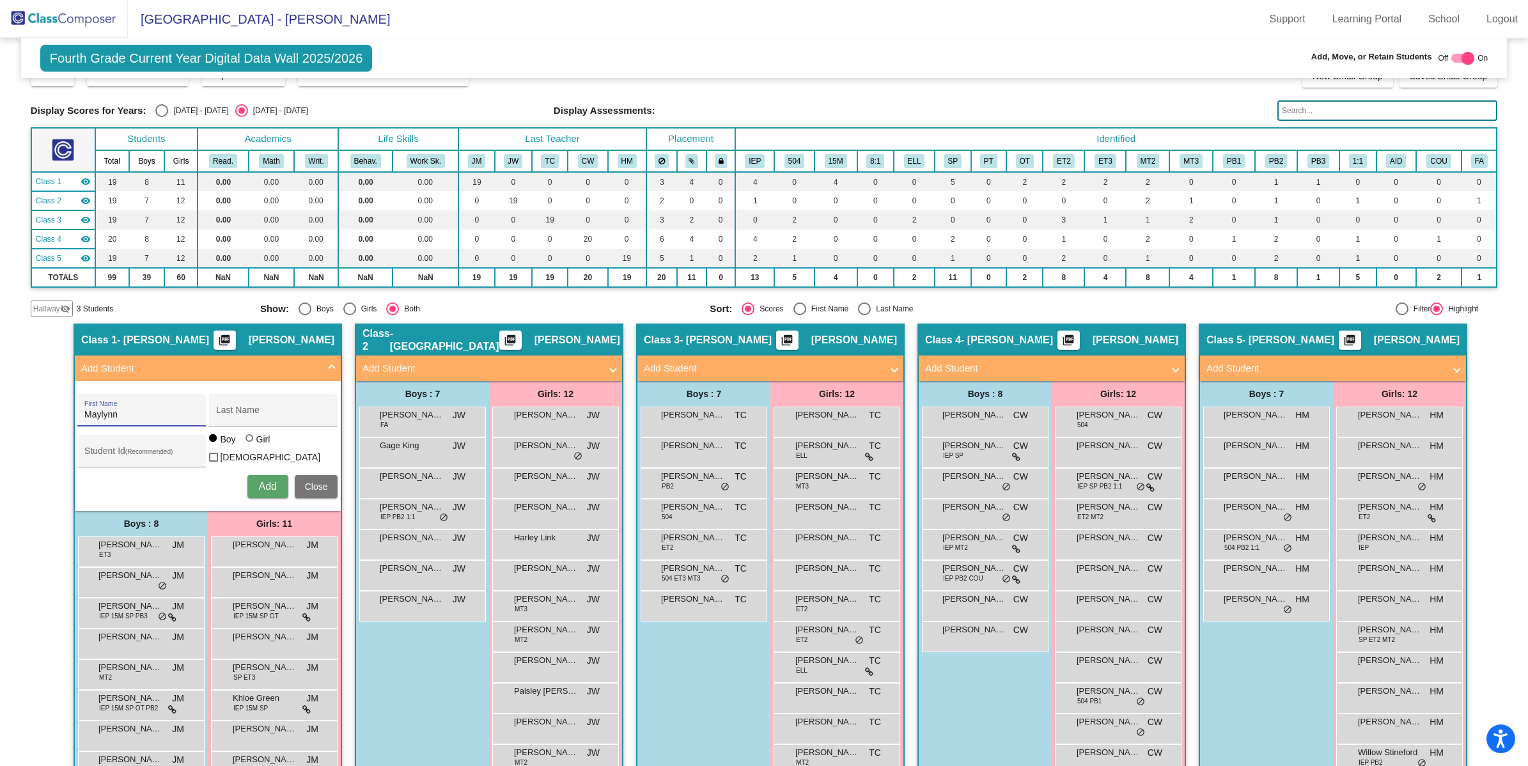 This screenshot has width=1528, height=766. I want to click on button: 8:1, so click(875, 161).